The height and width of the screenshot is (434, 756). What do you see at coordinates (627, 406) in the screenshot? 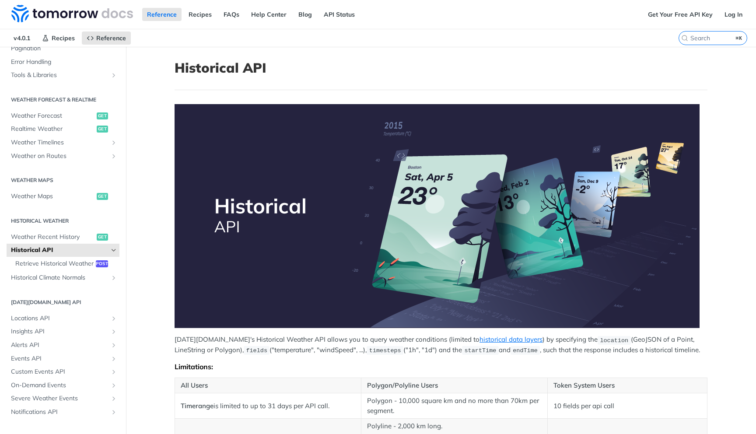
I see `td: 10 fields per api call` at bounding box center [627, 406].